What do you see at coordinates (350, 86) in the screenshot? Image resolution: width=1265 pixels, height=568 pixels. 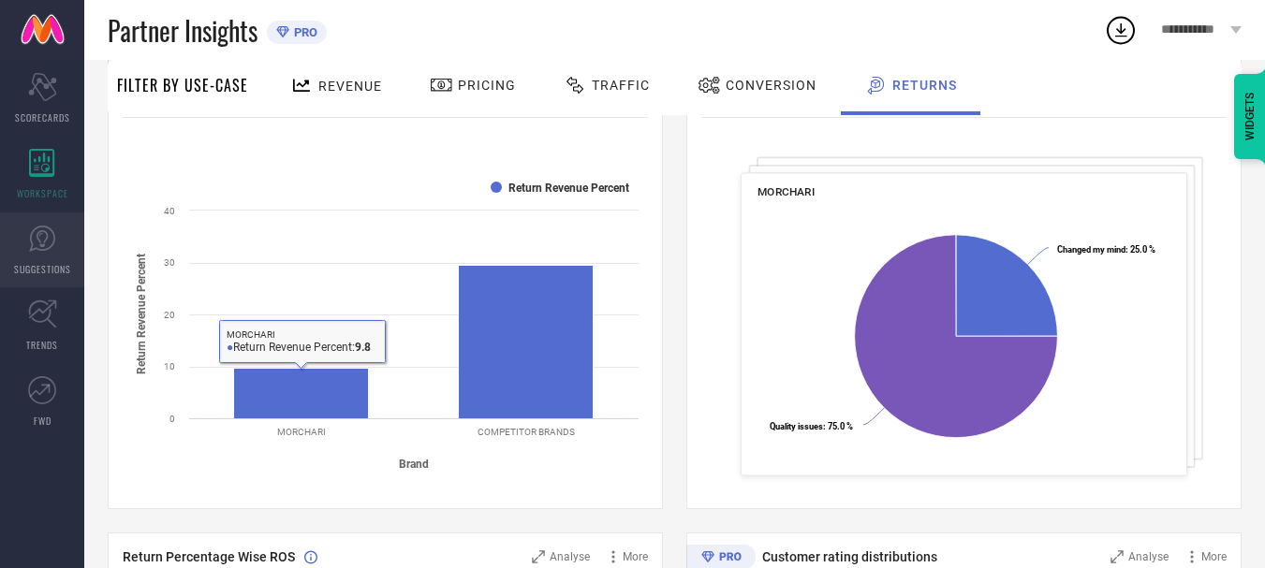 I see `span: Revenue` at bounding box center [350, 86].